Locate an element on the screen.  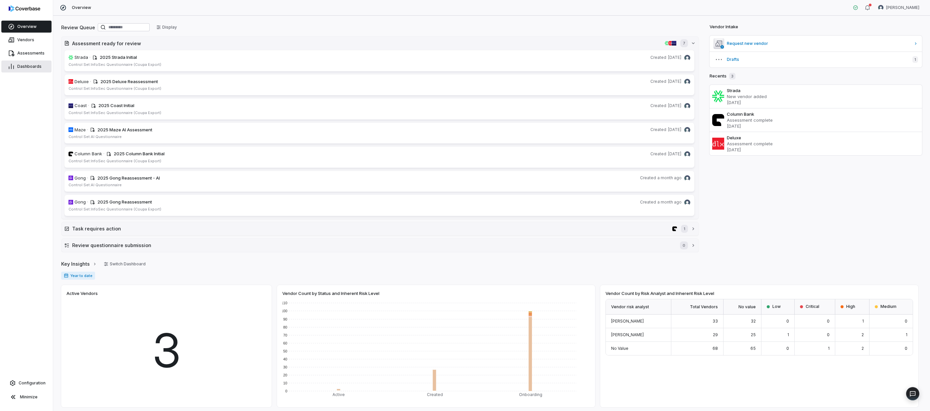
a: Configuration is located at coordinates (26, 383).